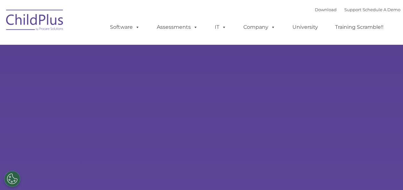  What do you see at coordinates (352, 10) in the screenshot?
I see `a: Support` at bounding box center [352, 10].